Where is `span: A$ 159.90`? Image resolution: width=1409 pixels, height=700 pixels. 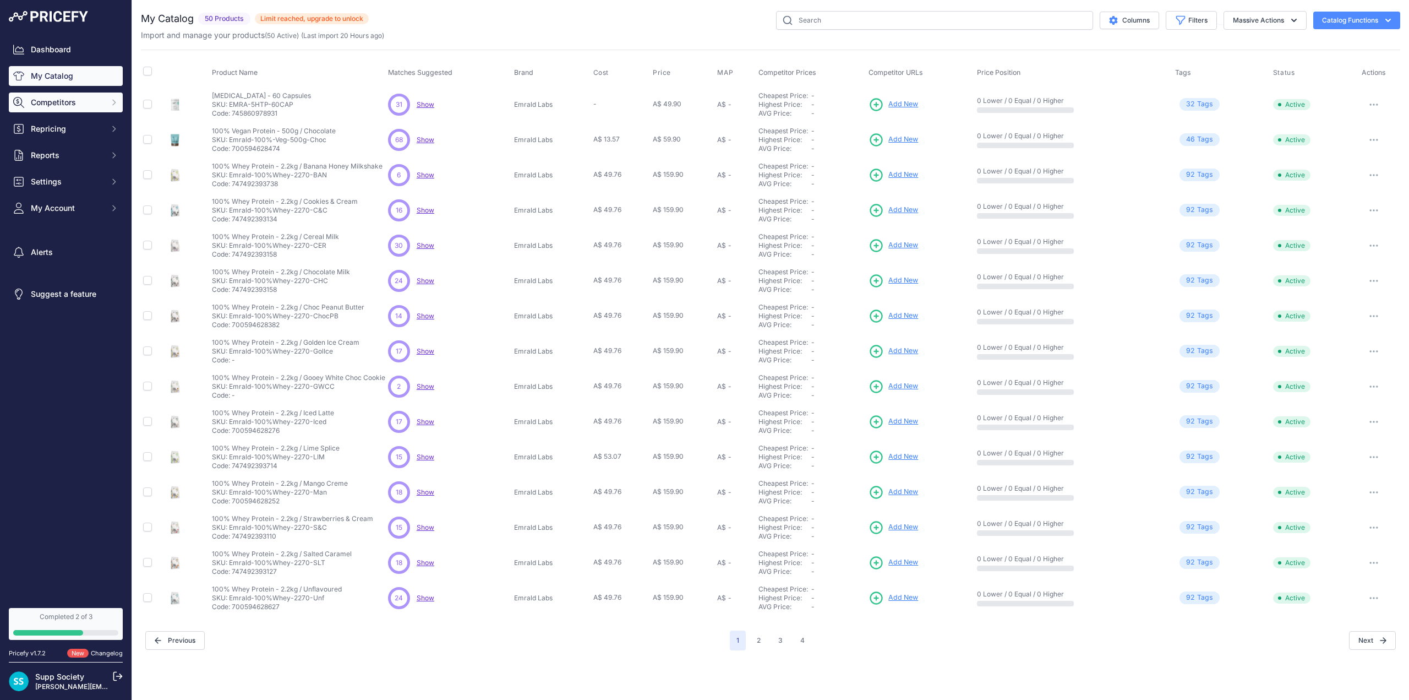
span: A$ 159.90 is located at coordinates (668, 244).